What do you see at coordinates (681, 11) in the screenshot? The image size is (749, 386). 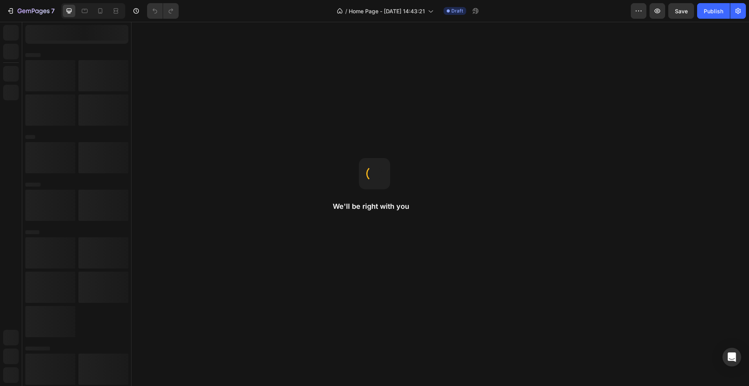 I see `span: Save` at bounding box center [681, 11].